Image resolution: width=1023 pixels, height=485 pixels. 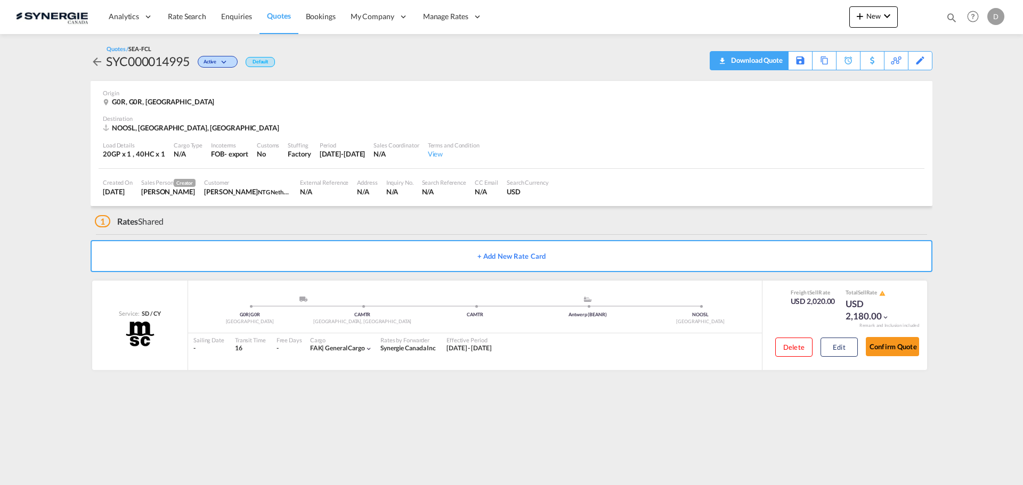 What do you see at coordinates (211, 63) in the screenshot?
I see `span: Active` at bounding box center [211, 63].